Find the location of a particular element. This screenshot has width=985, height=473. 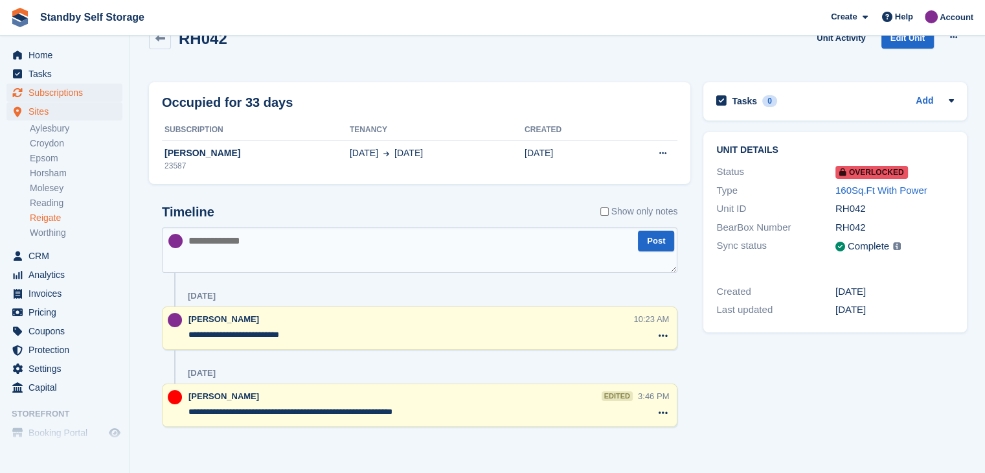

h2: Tasks is located at coordinates (744, 101).